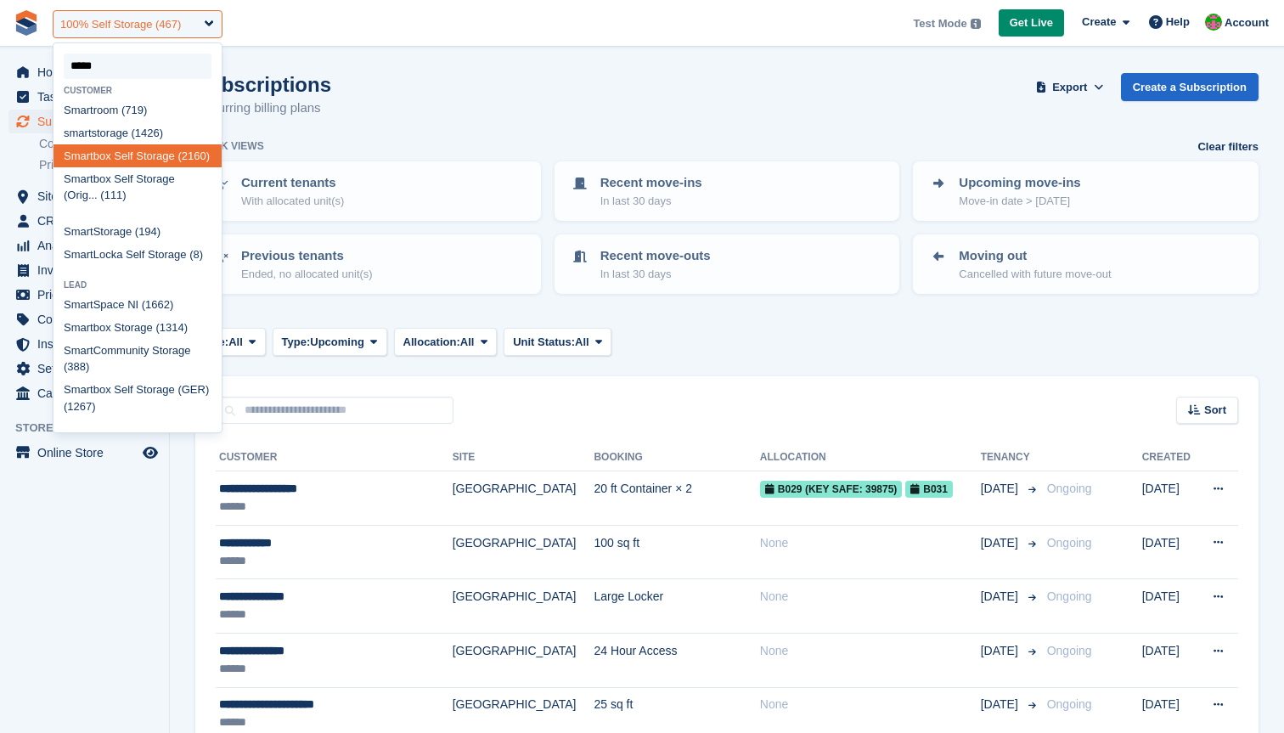 This screenshot has height=733, width=1284. I want to click on span: Allocation:, so click(431, 342).